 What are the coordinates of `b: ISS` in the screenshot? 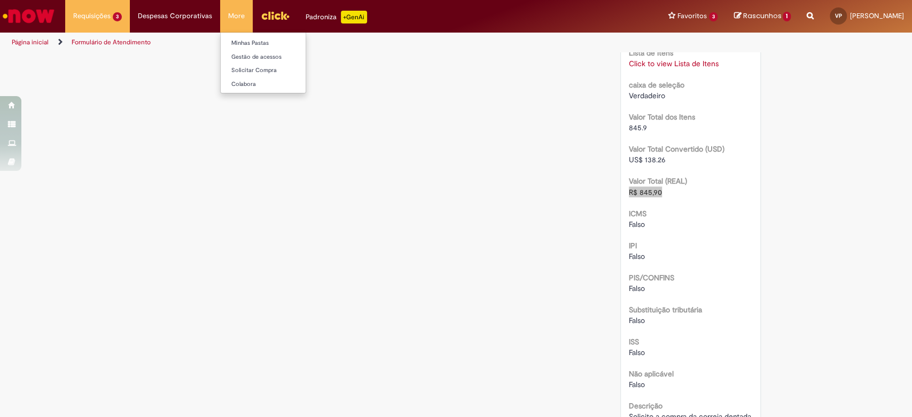 It's located at (634, 341).